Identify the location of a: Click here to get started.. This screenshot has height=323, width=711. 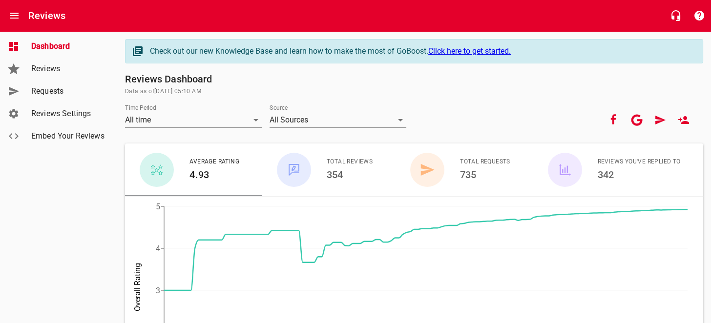
(469, 51).